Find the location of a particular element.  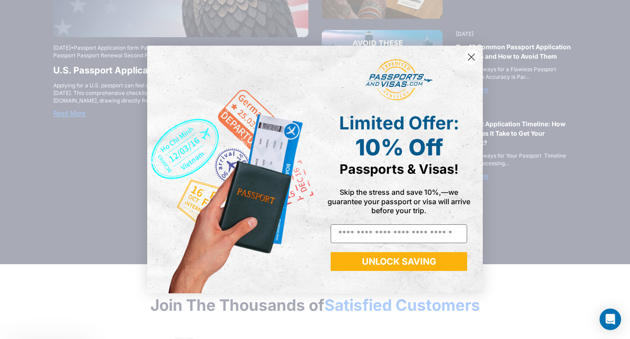

img: passports and visas is located at coordinates (399, 80).